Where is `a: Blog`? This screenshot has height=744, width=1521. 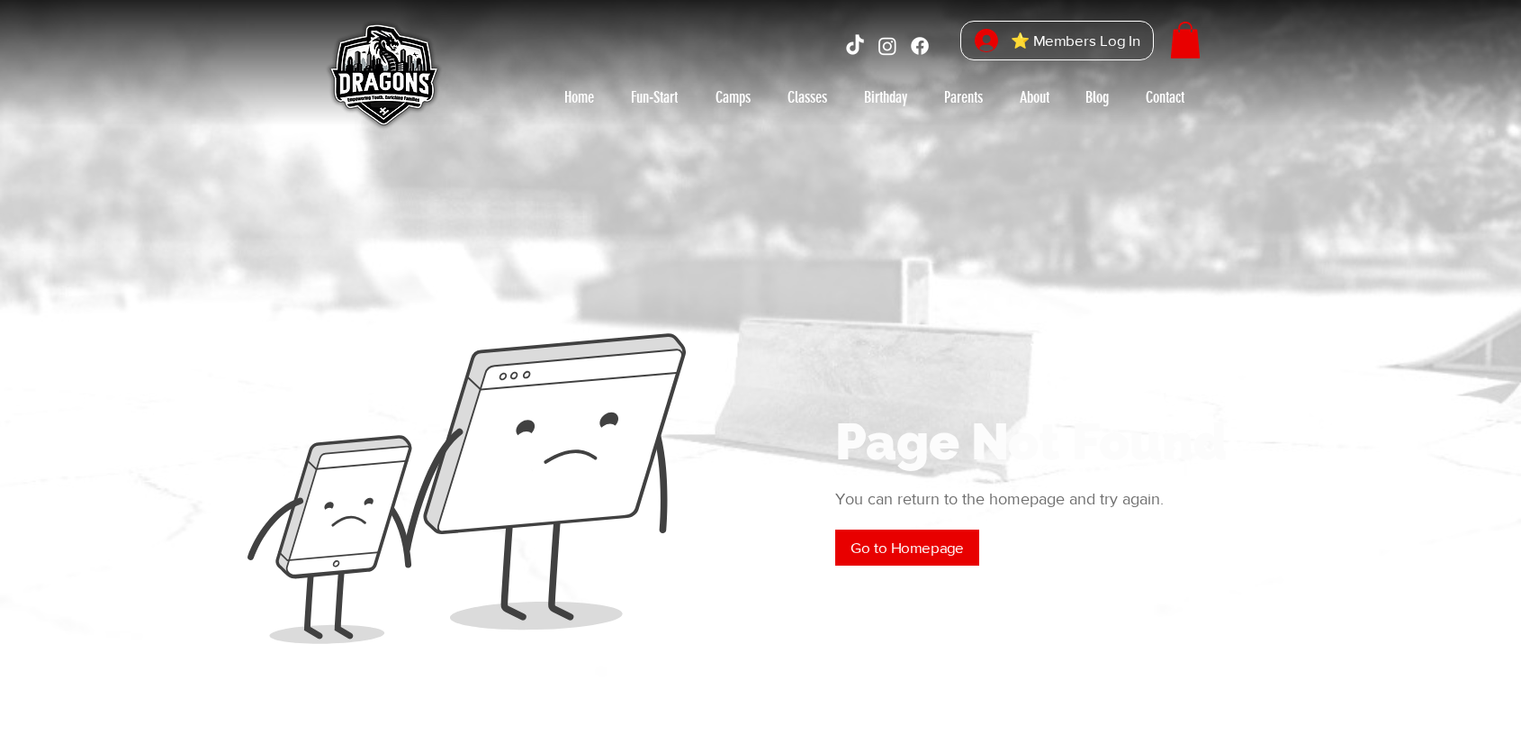 a: Blog is located at coordinates (1097, 97).